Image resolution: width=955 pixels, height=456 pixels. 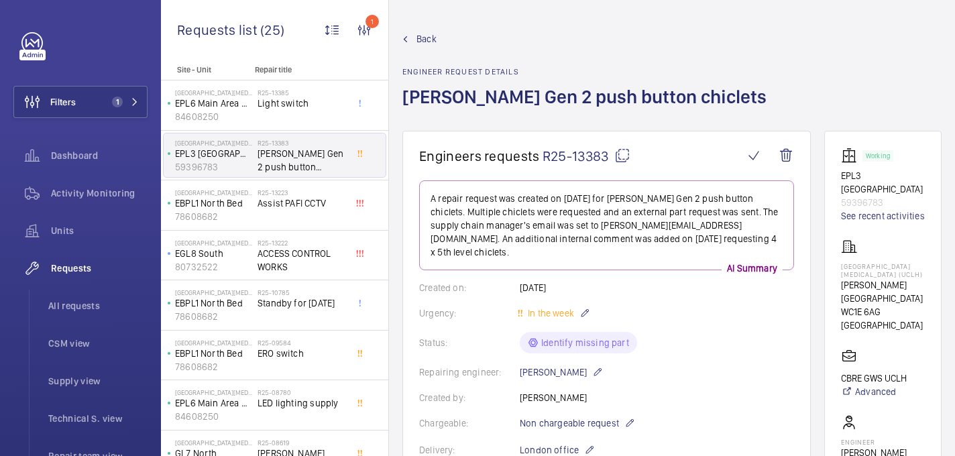 I want to click on p: AI Summary, so click(x=752, y=268).